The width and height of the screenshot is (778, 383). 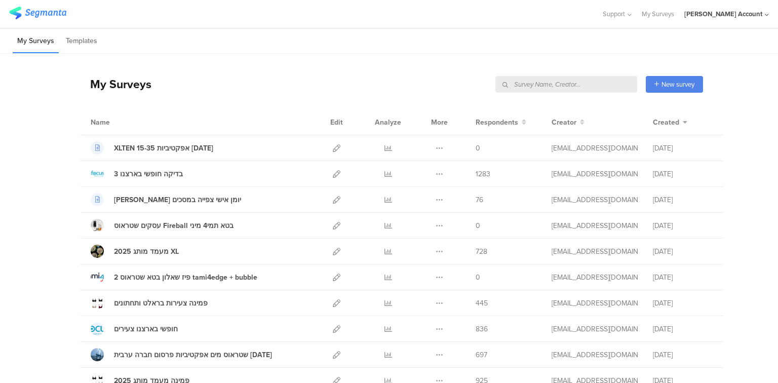 What do you see at coordinates (482, 303) in the screenshot?
I see `span: 445` at bounding box center [482, 303].